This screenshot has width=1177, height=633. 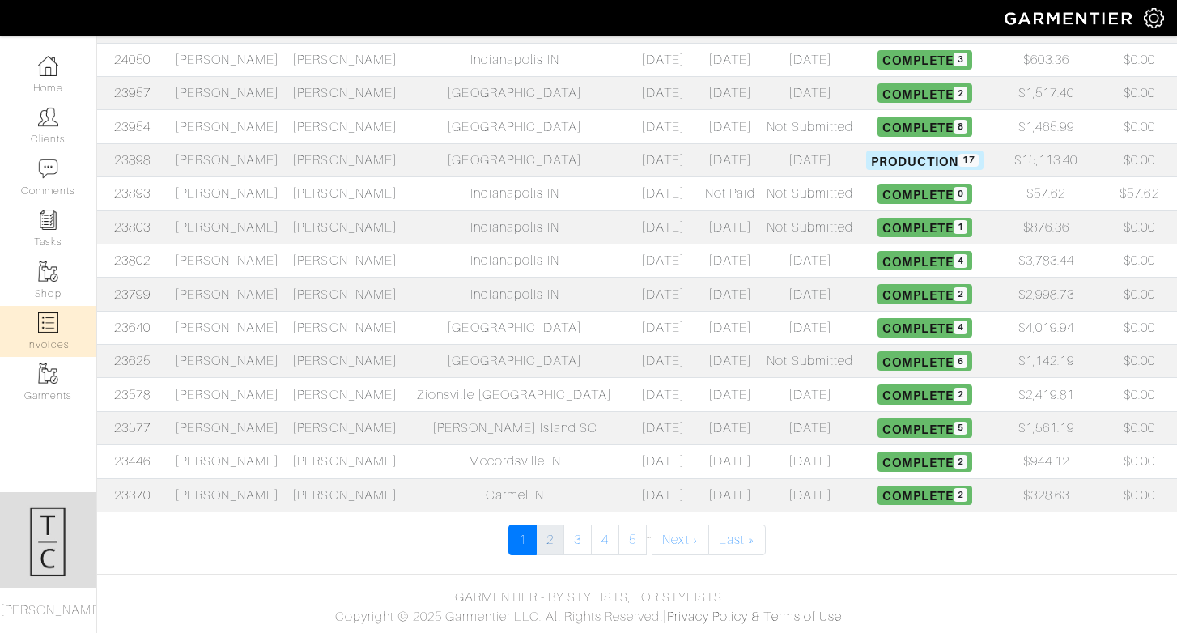 I want to click on a: 23957, so click(x=132, y=93).